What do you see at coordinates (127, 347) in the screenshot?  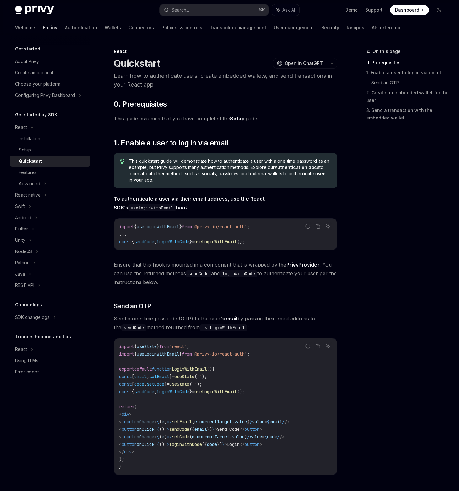 I see `span: import` at bounding box center [127, 347].